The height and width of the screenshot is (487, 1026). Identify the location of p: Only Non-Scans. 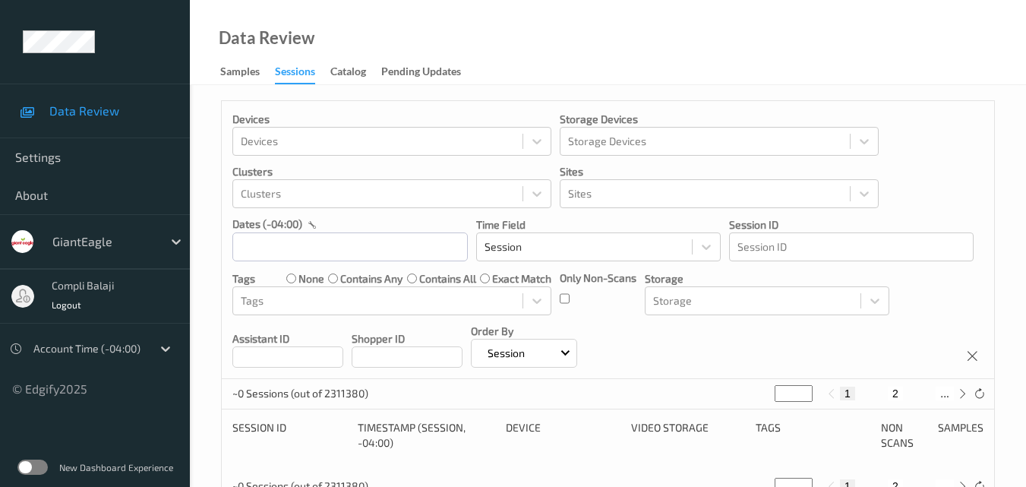
(598, 278).